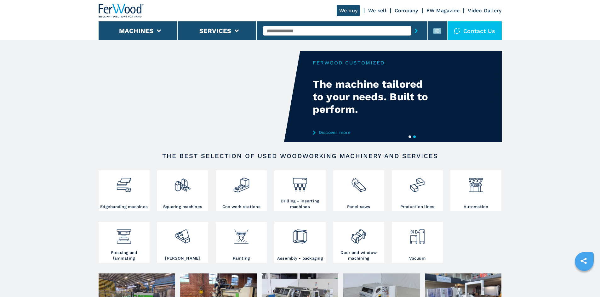 This screenshot has height=297, width=600. What do you see at coordinates (300, 234) in the screenshot?
I see `img: montaggio_imballaggio_2.png` at bounding box center [300, 234].